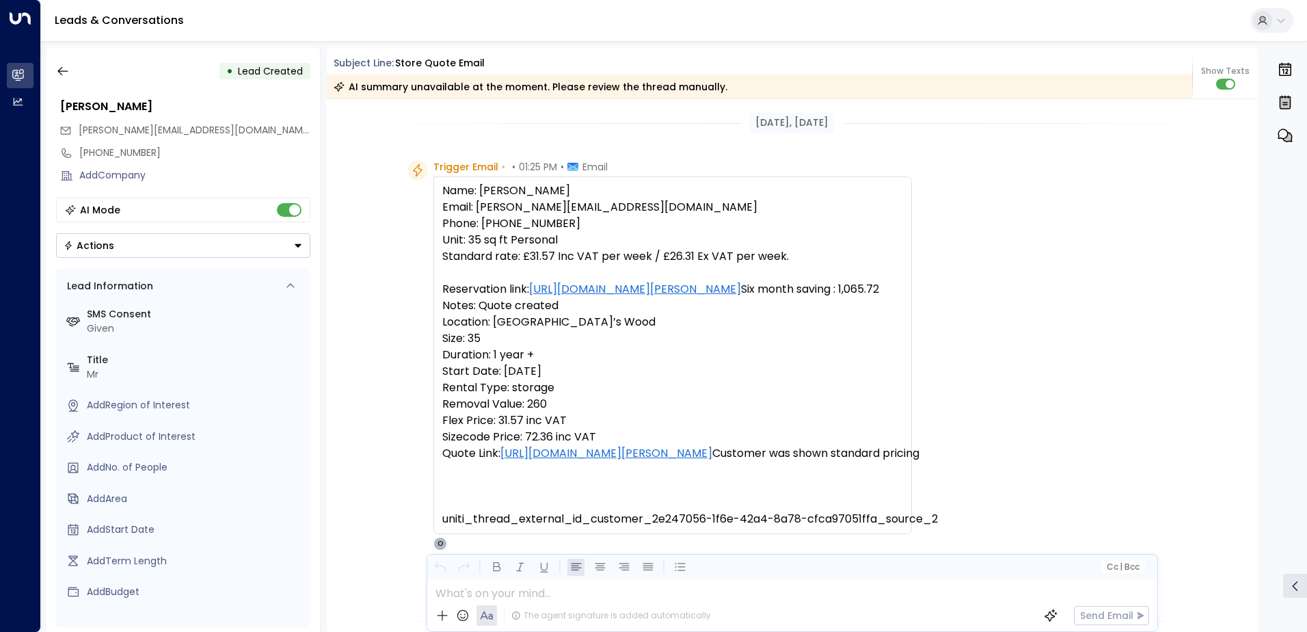 The height and width of the screenshot is (632, 1307). What do you see at coordinates (196, 328) in the screenshot?
I see `div: Given` at bounding box center [196, 328].